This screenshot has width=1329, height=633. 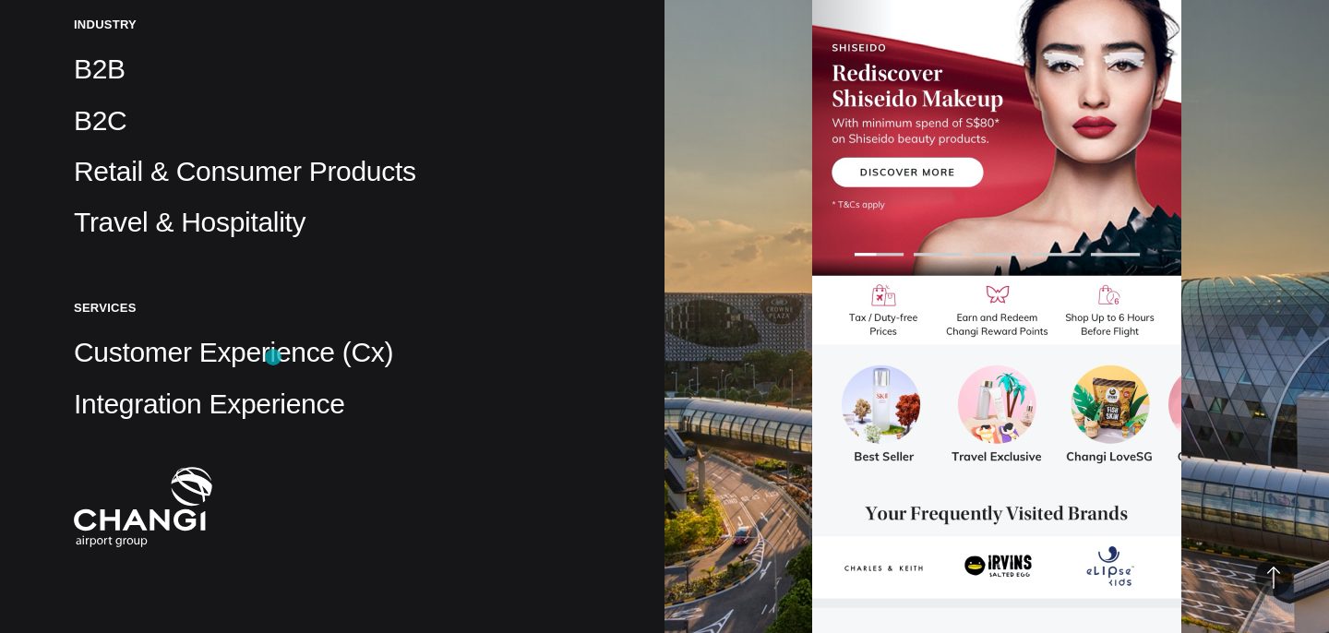 What do you see at coordinates (332, 69) in the screenshot?
I see `p: B2B` at bounding box center [332, 69].